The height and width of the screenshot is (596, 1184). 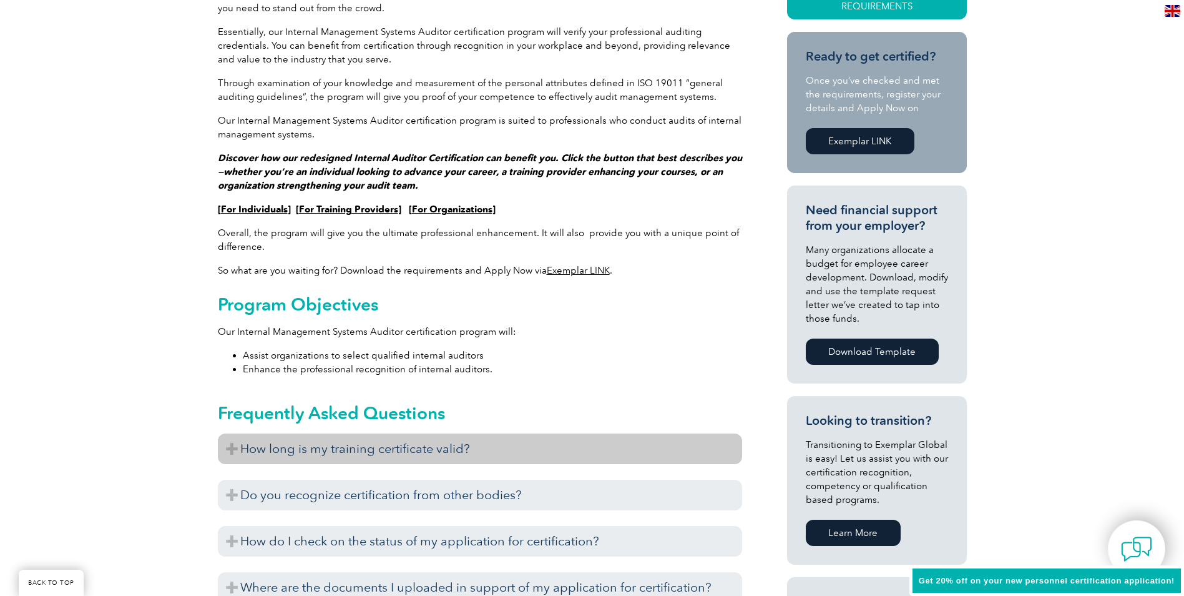 I want to click on span: Get 20% off on your new personnel certification application!, so click(x=1047, y=580).